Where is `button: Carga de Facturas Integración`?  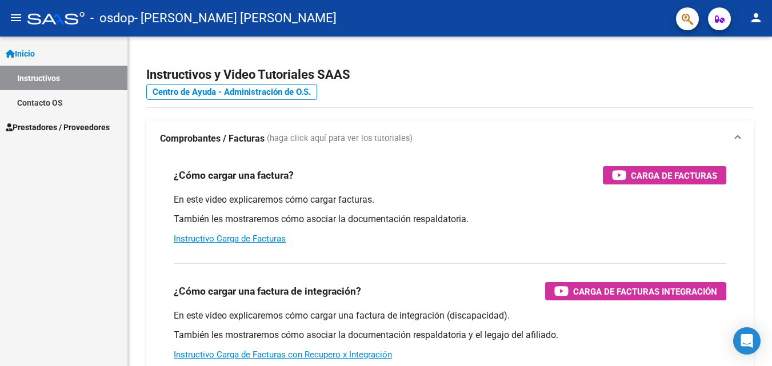
button: Carga de Facturas Integración is located at coordinates (636, 292).